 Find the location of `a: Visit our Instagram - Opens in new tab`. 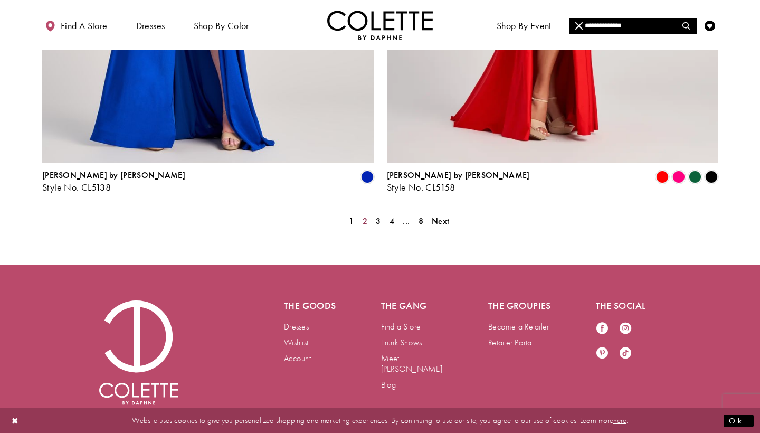

a: Visit our Instagram - Opens in new tab is located at coordinates (625, 328).